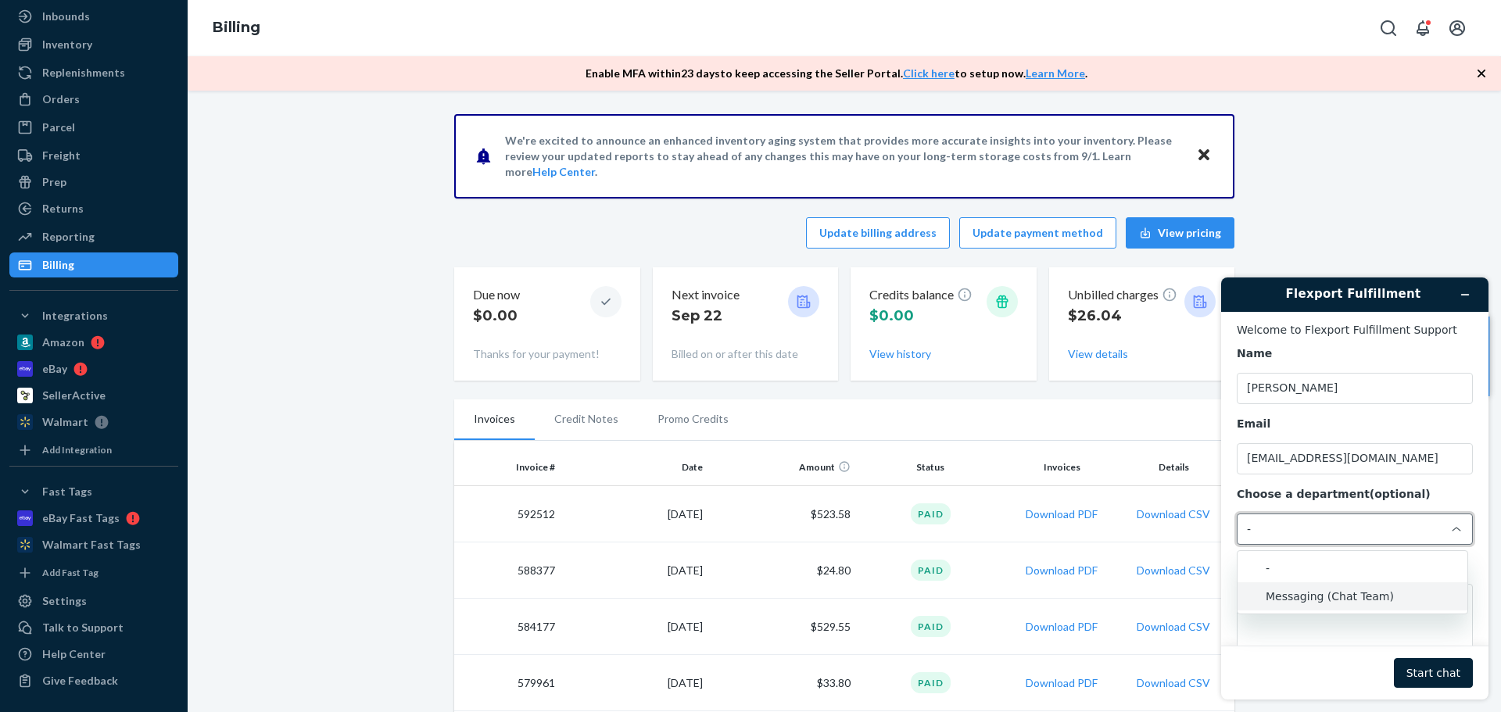 Image resolution: width=1501 pixels, height=712 pixels. Describe the element at coordinates (45, 159) in the screenshot. I see `strong: Email` at that location.